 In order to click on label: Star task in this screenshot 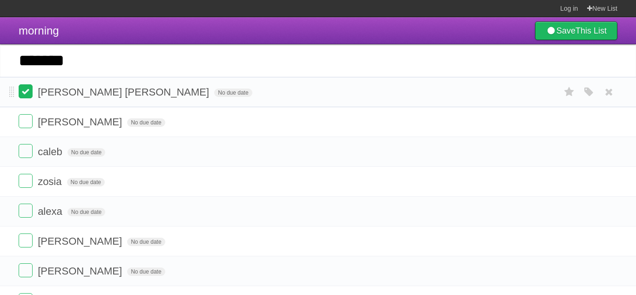, I will do `click(570, 92)`.